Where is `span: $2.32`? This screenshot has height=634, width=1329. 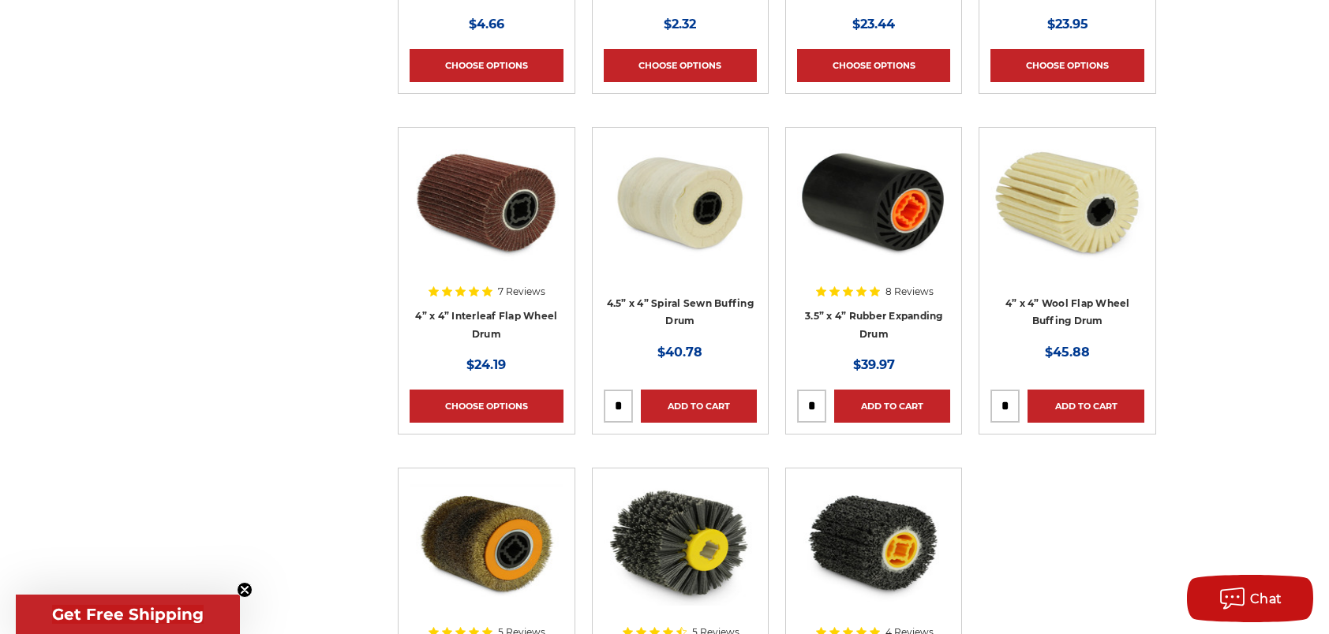
span: $2.32 is located at coordinates (679, 24).